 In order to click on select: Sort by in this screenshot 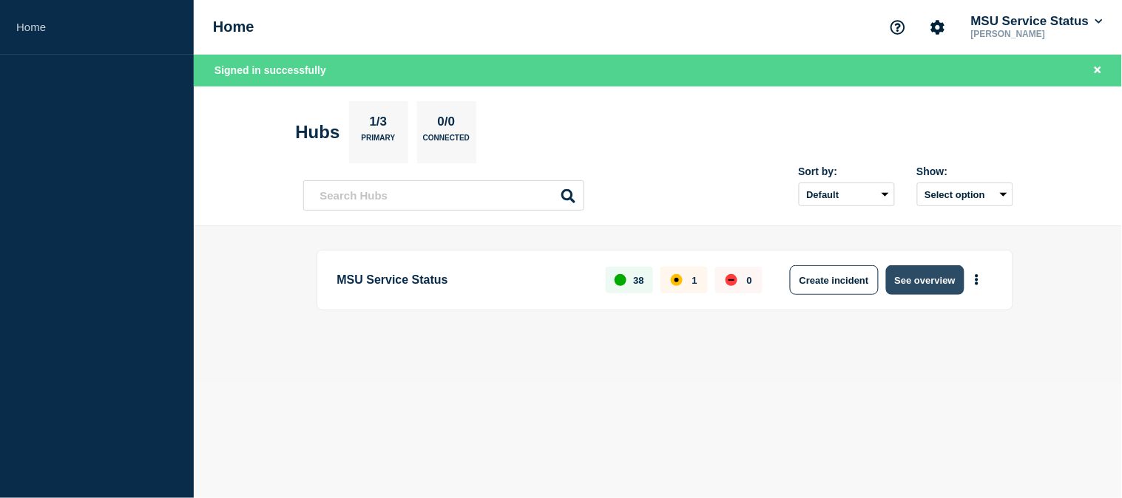, I will do `click(847, 194)`.